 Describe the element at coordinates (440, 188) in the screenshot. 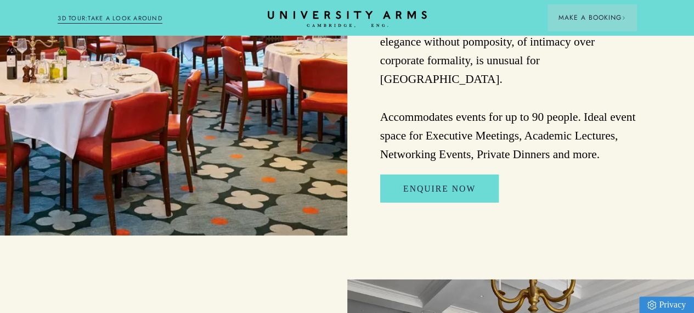

I see `a: Enquire Now` at that location.